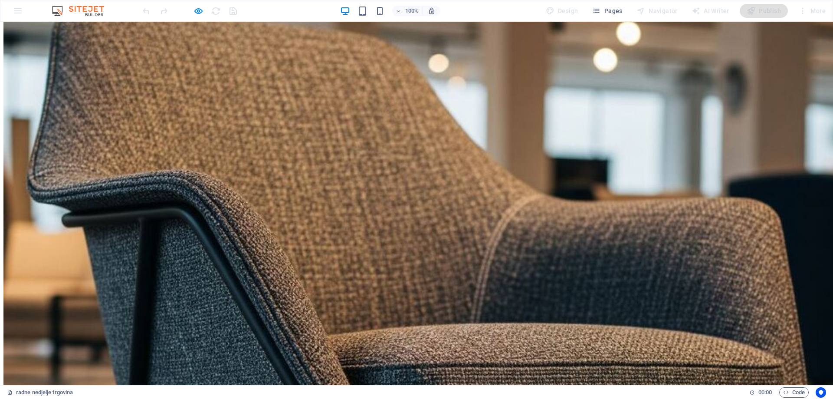  Describe the element at coordinates (412, 11) in the screenshot. I see `h6: 100%` at that location.